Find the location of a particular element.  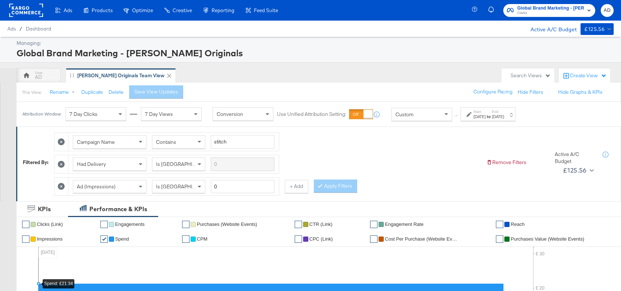

div: AD is located at coordinates (38, 77).